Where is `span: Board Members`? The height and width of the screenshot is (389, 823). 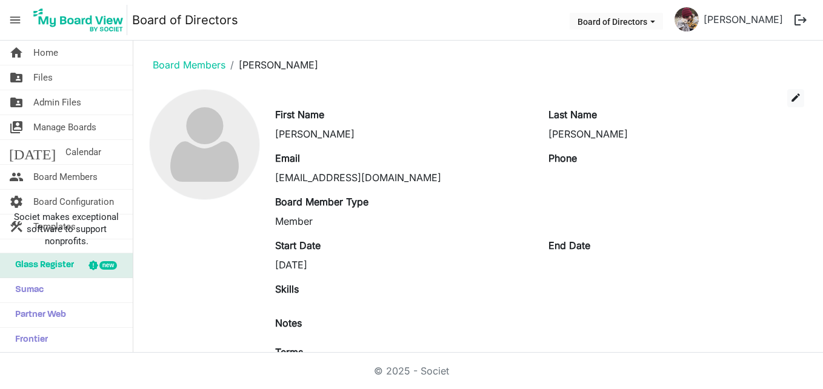
span: Board Members is located at coordinates (65, 177).